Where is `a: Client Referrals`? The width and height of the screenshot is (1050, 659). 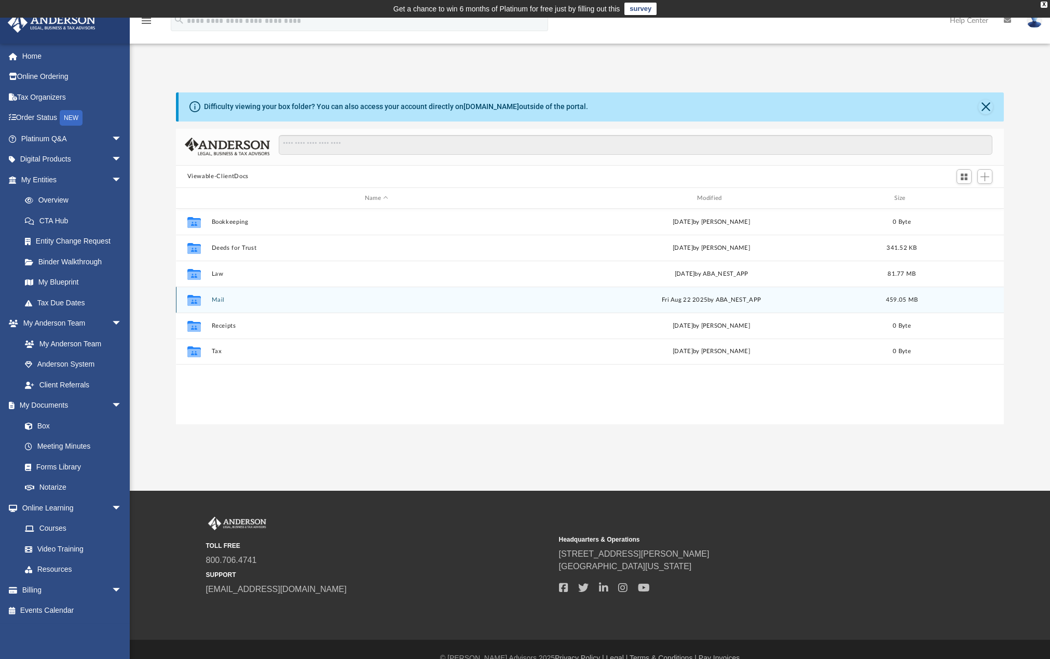
a: Client Referrals is located at coordinates (73, 385).